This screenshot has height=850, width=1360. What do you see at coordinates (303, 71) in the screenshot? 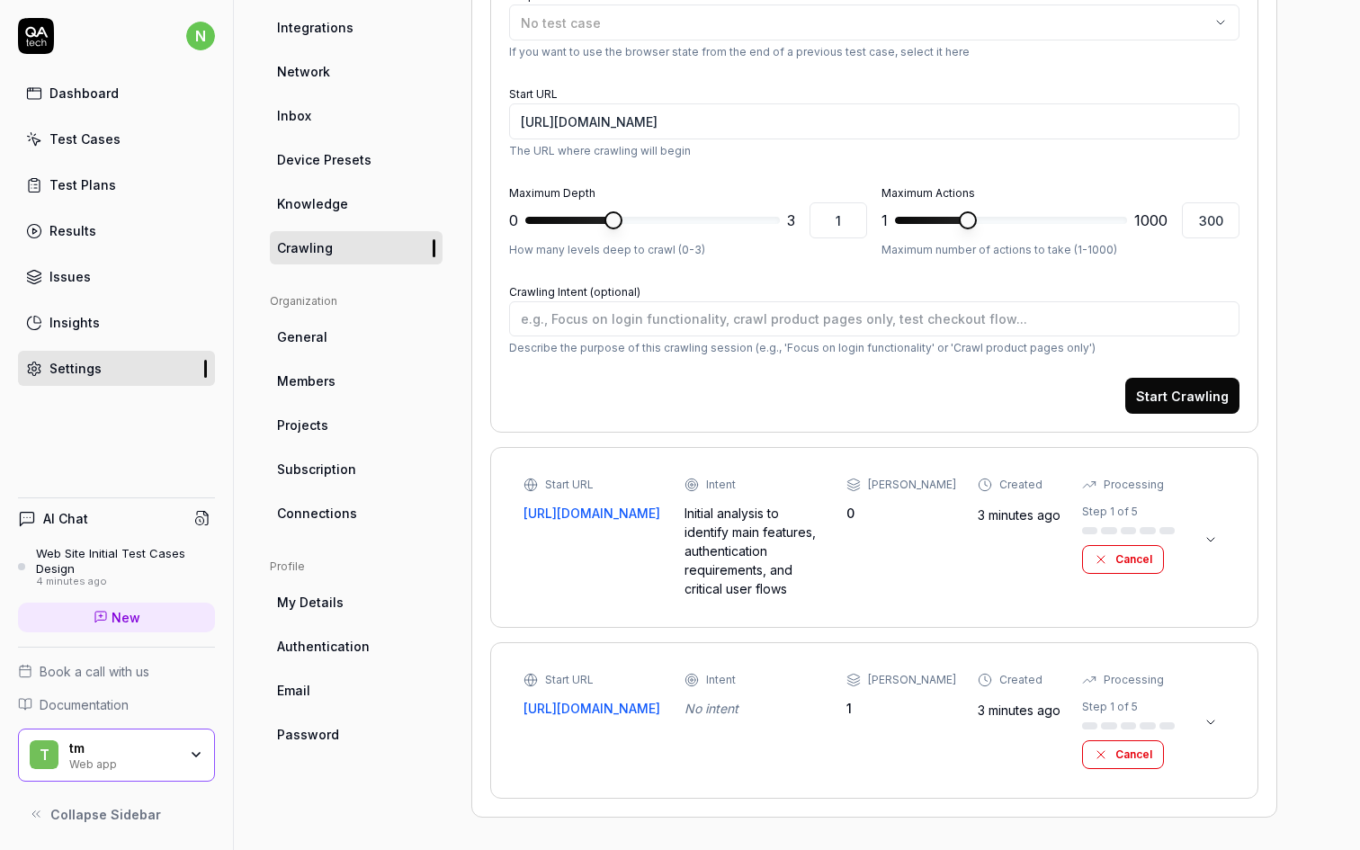
I see `span: Network` at bounding box center [303, 71].